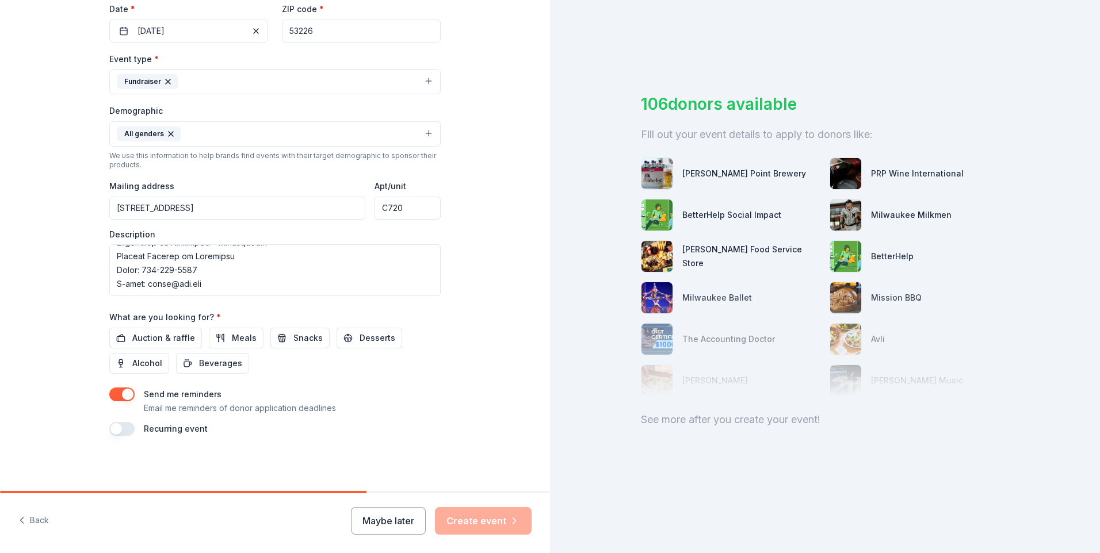 The image size is (1100, 553). What do you see at coordinates (390, 186) in the screenshot?
I see `label: Apt/unit` at bounding box center [390, 186].